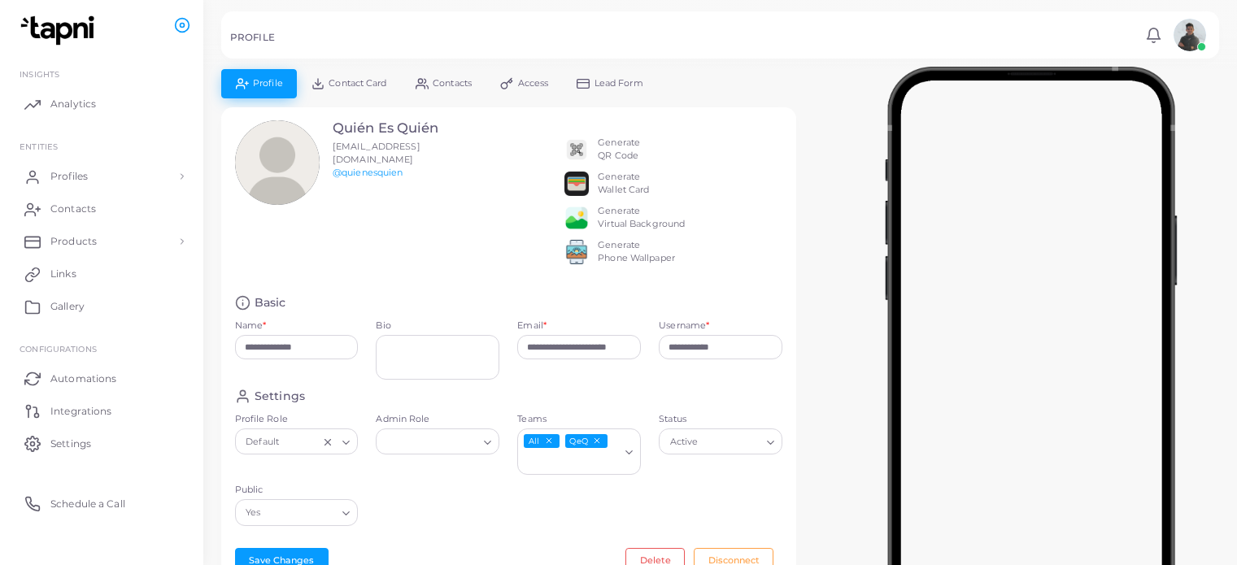 This screenshot has height=565, width=1237. Describe the element at coordinates (541, 442) in the screenshot. I see `span: All` at that location.